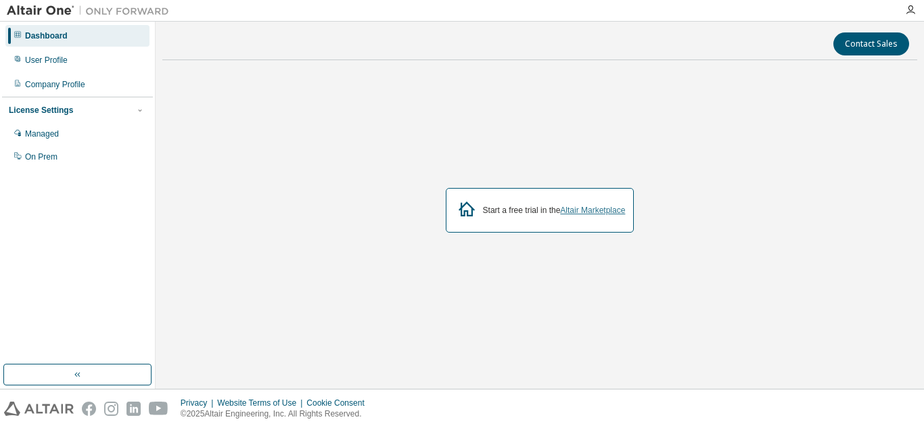  What do you see at coordinates (39, 409) in the screenshot?
I see `img: altair_logo.svg` at bounding box center [39, 409].